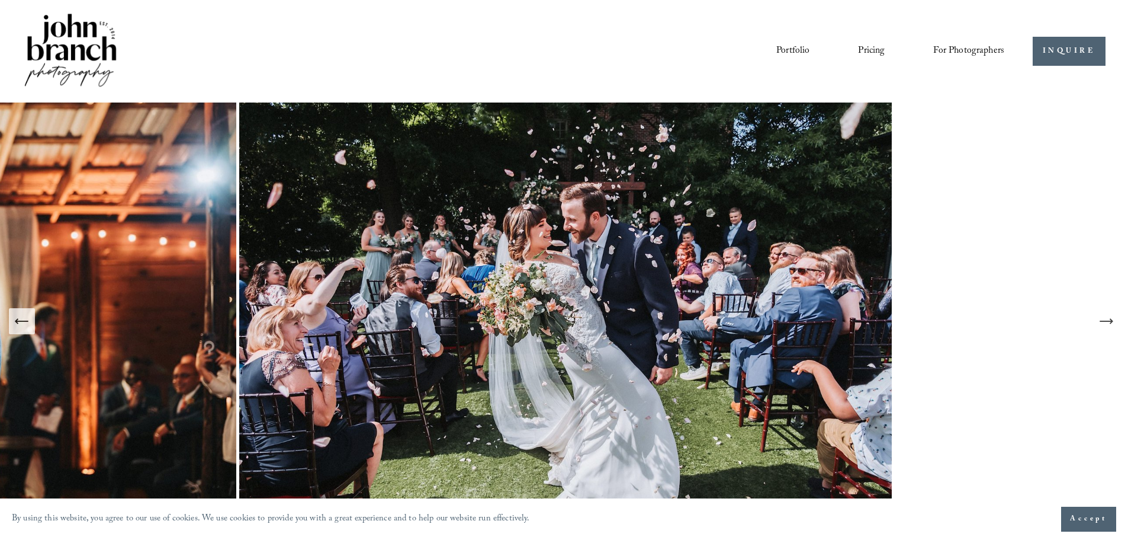  Describe the element at coordinates (969, 51) in the screenshot. I see `span: For Photographers` at that location.